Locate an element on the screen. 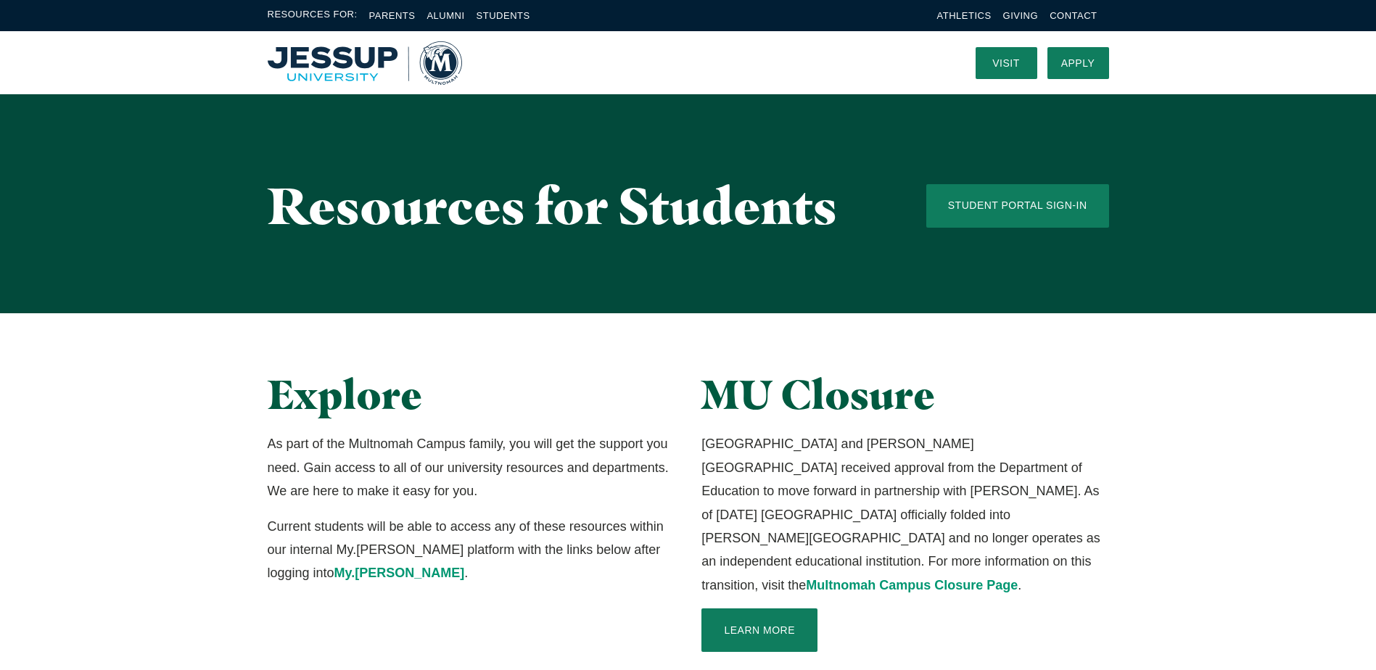 The width and height of the screenshot is (1376, 670). p: Current students will be able to access any of these resources within our internal My.[PERSON_NAM... is located at coordinates (471, 550).